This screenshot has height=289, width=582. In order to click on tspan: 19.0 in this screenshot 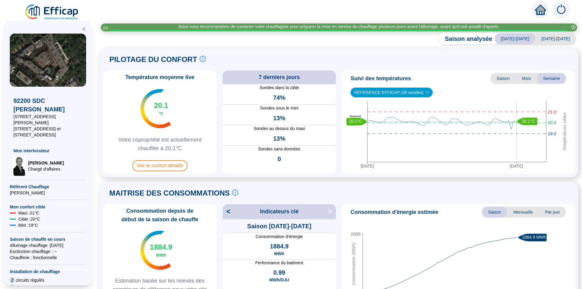, I will do `click(552, 134)`.